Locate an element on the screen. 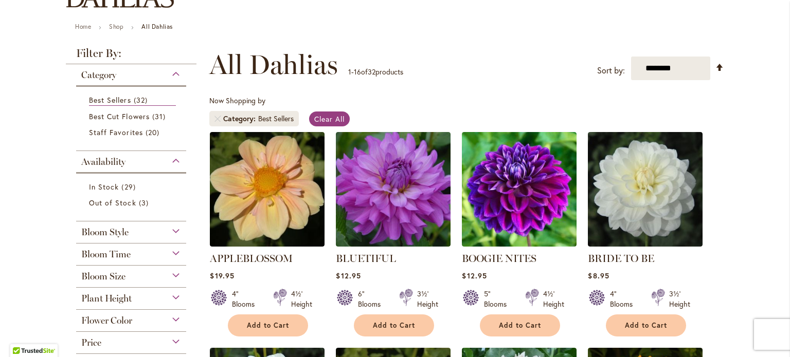  span: All Dahlias is located at coordinates (274, 65).